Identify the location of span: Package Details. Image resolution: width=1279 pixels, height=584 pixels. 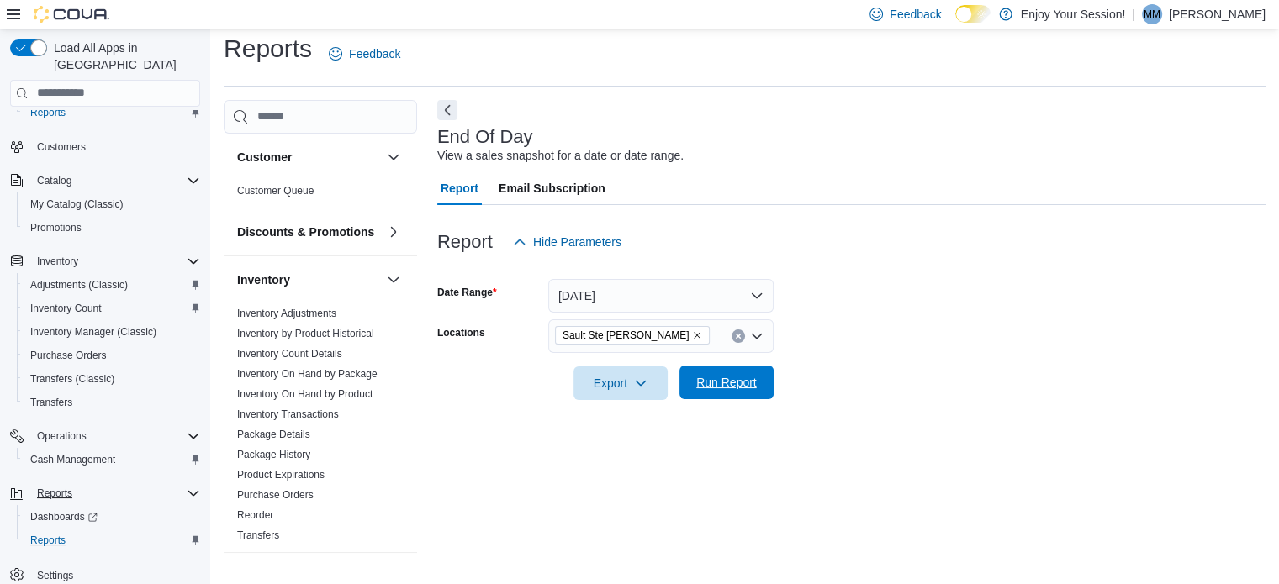
(273, 435).